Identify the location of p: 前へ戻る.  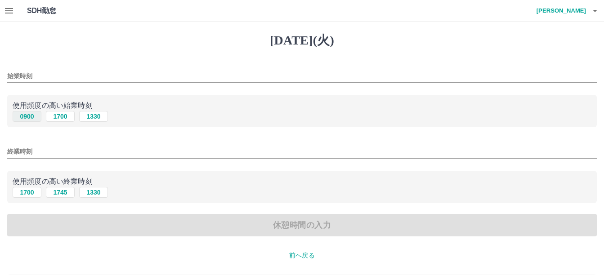
(302, 255).